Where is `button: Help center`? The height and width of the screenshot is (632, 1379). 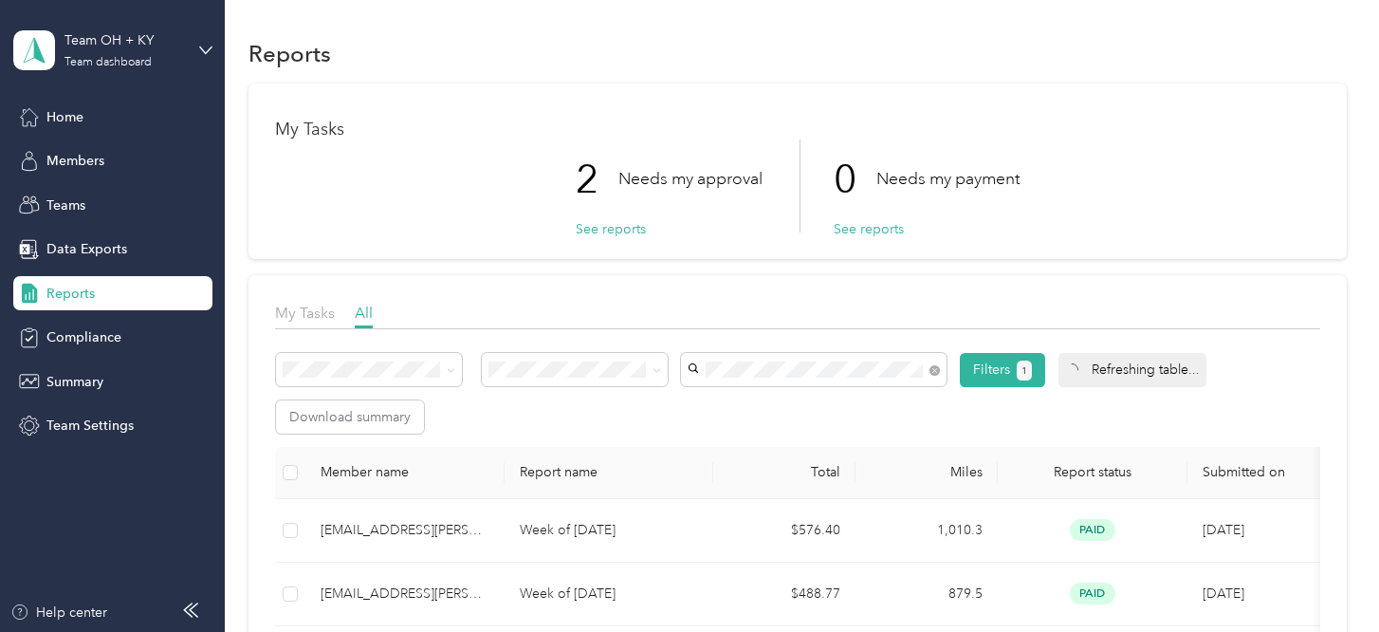
button: Help center is located at coordinates (59, 612).